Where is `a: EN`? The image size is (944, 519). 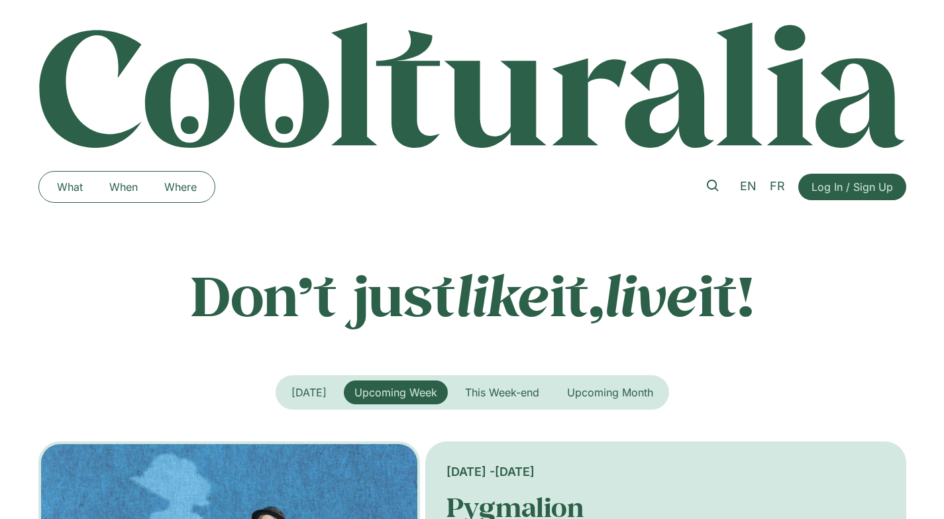
a: EN is located at coordinates (748, 186).